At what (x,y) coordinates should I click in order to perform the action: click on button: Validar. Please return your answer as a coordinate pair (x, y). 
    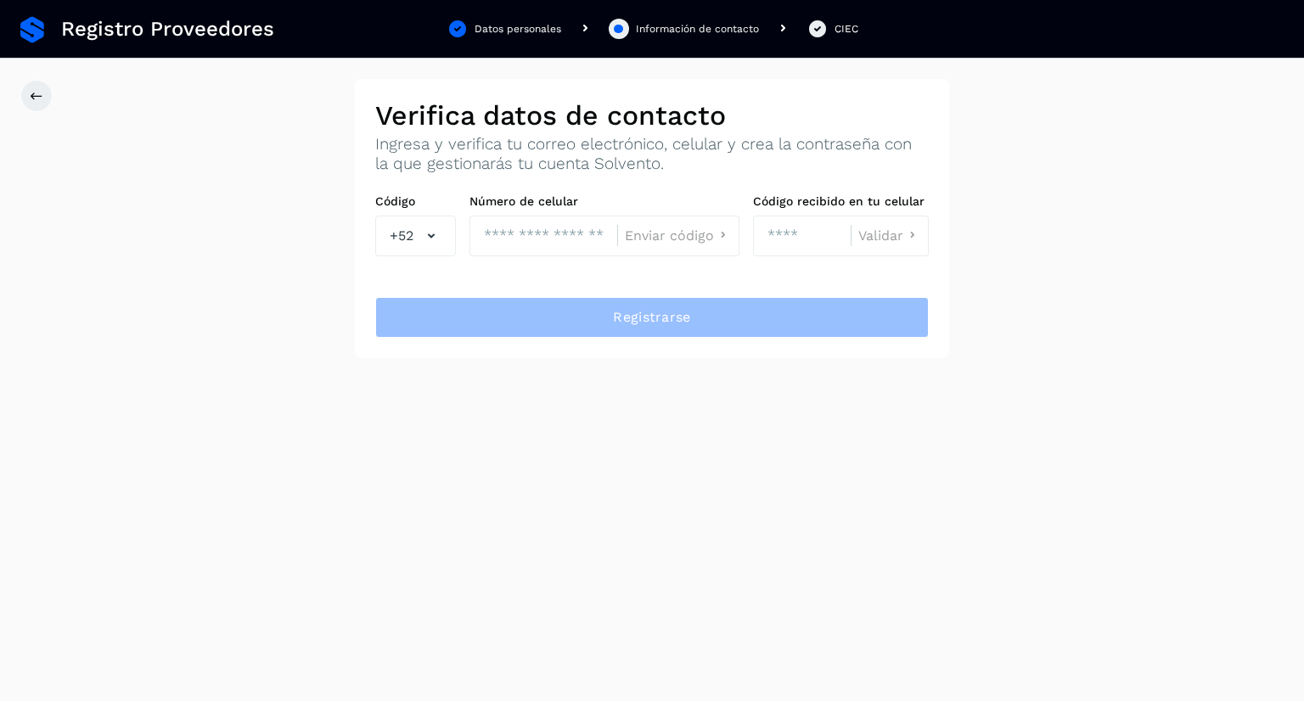
    Looking at the image, I should click on (890, 235).